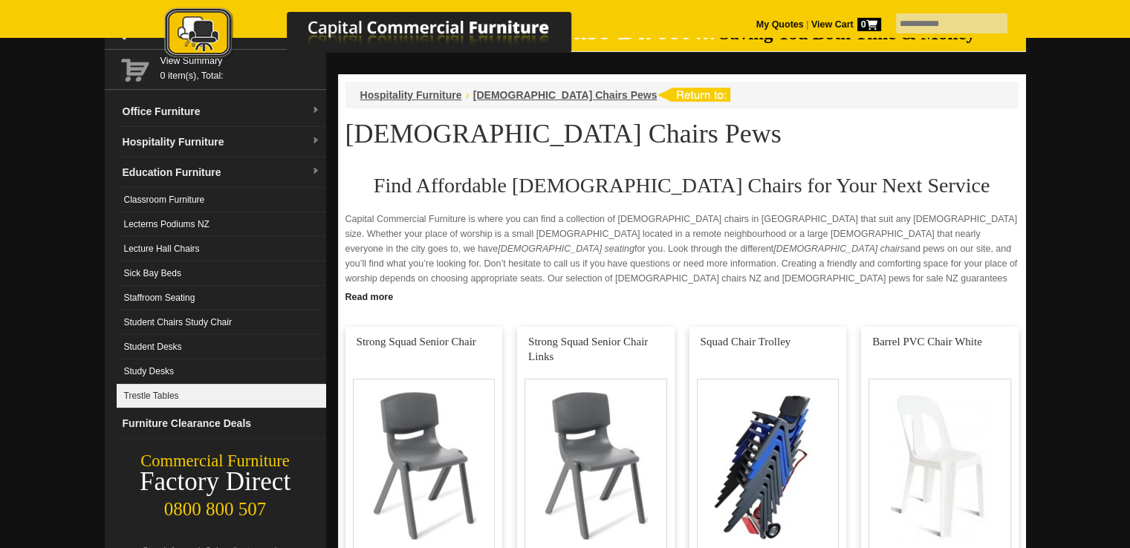 The height and width of the screenshot is (548, 1130). What do you see at coordinates (221, 142) in the screenshot?
I see `a: Hospitality Furnituredropdown` at bounding box center [221, 142].